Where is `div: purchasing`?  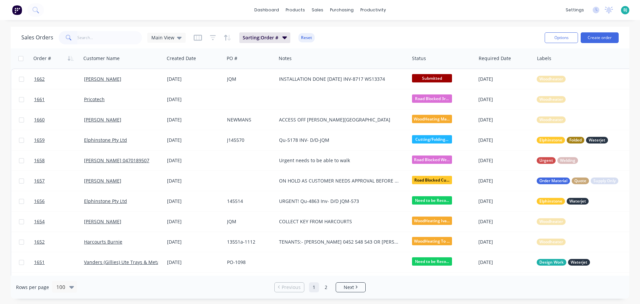 div: purchasing is located at coordinates (342, 10).